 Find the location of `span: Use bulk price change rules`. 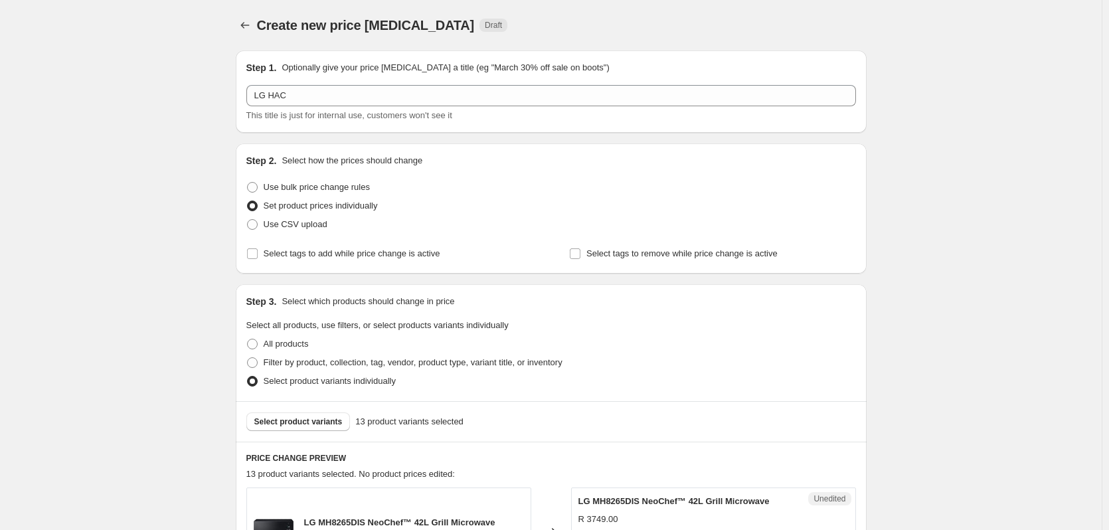

span: Use bulk price change rules is located at coordinates (317, 187).